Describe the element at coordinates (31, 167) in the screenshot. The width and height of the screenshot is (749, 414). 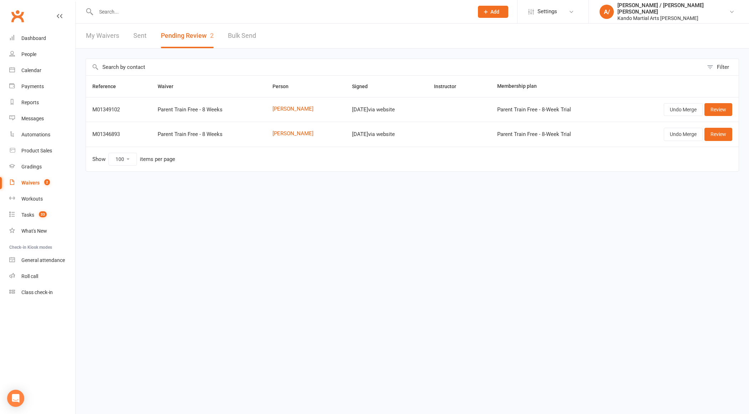
I see `div: Gradings` at that location.